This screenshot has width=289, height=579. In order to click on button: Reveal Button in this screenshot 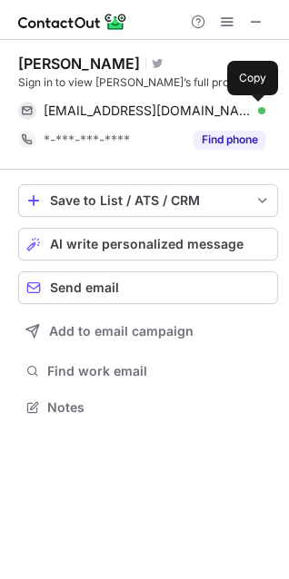, I will do `click(229, 140)`.